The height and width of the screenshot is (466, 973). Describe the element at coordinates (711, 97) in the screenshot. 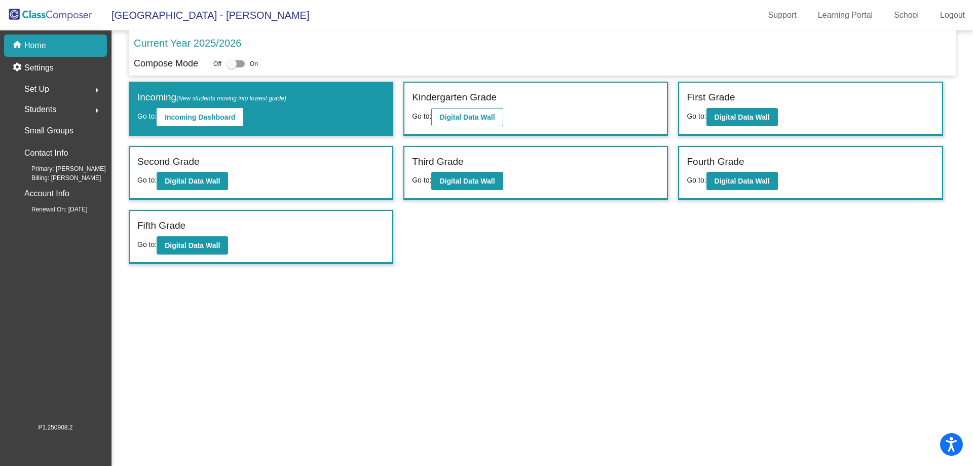

I see `label: First Grade` at that location.